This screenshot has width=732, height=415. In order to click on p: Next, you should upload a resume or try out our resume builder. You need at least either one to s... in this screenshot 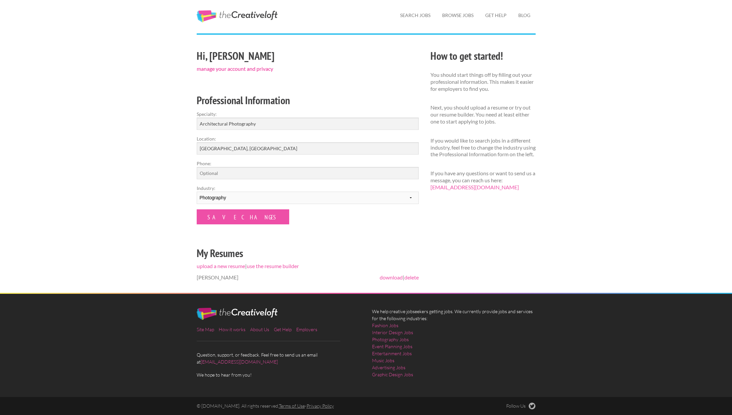, I will do `click(483, 115)`.